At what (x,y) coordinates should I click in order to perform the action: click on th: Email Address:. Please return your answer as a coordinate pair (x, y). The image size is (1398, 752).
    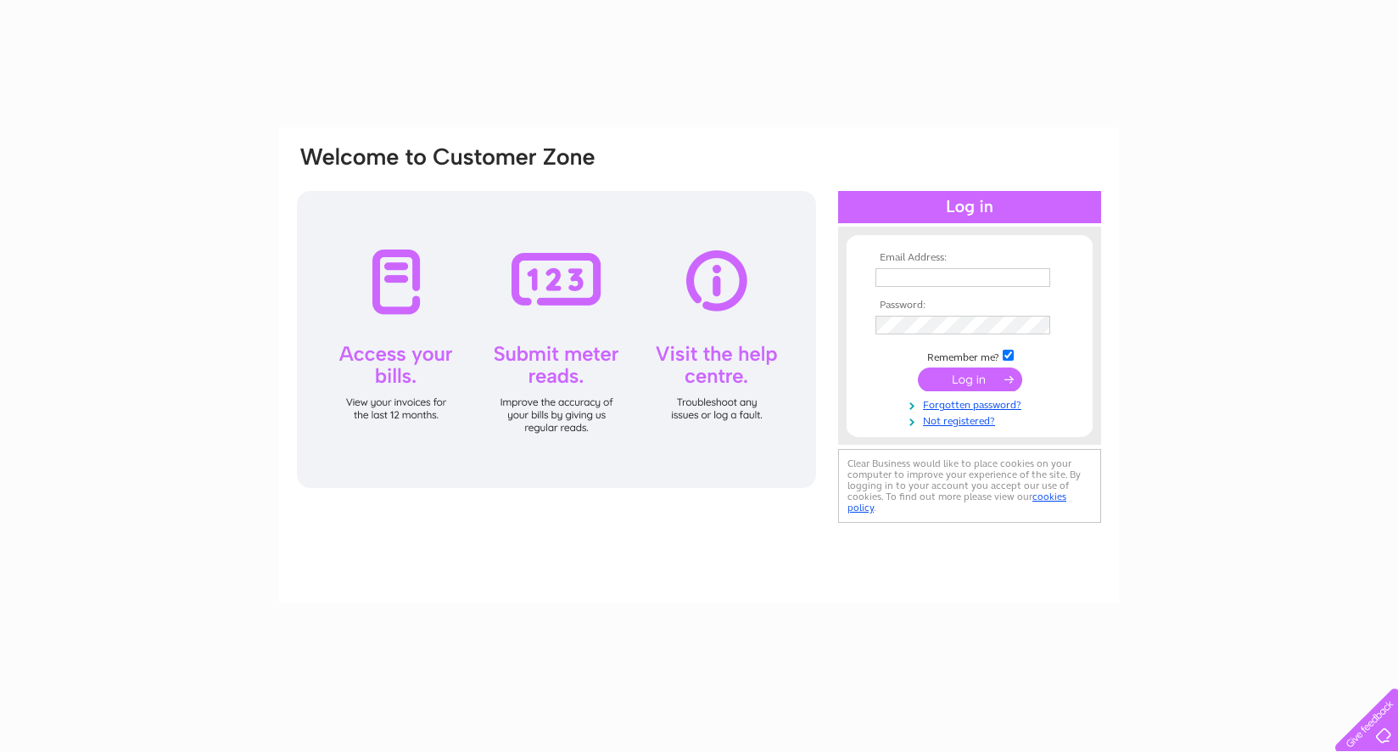
    Looking at the image, I should click on (970, 258).